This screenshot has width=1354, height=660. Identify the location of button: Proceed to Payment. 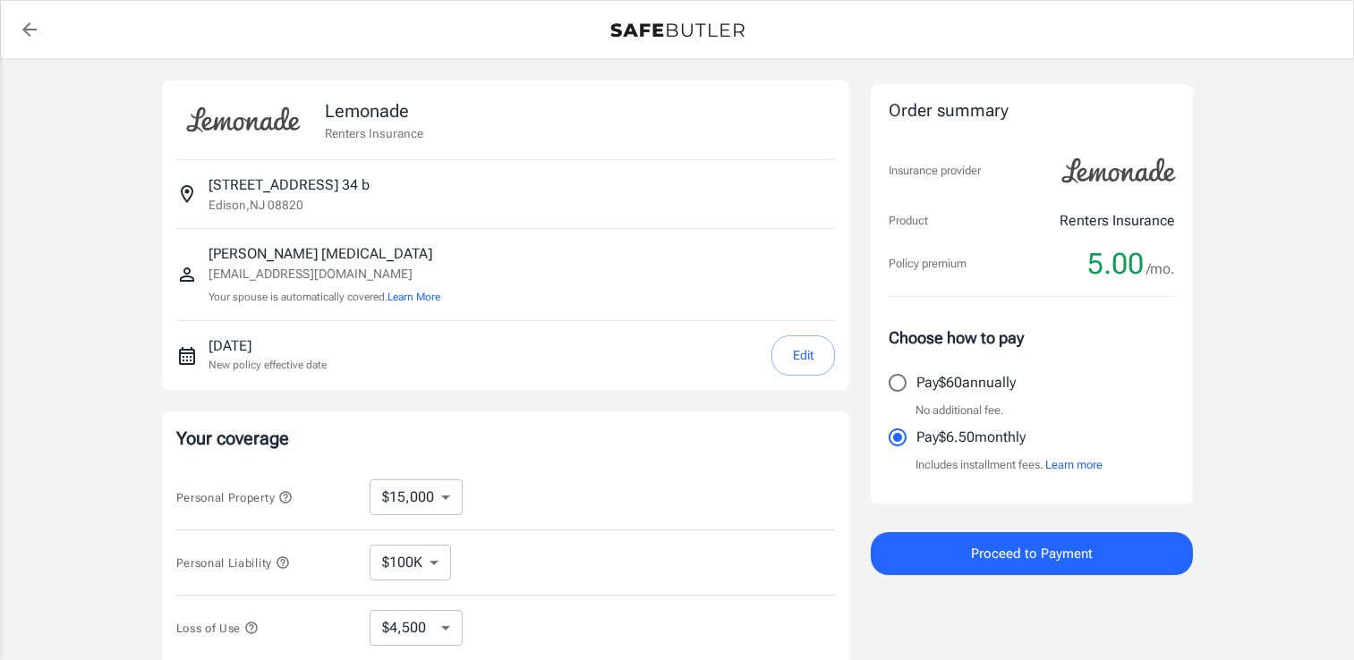
(1032, 554).